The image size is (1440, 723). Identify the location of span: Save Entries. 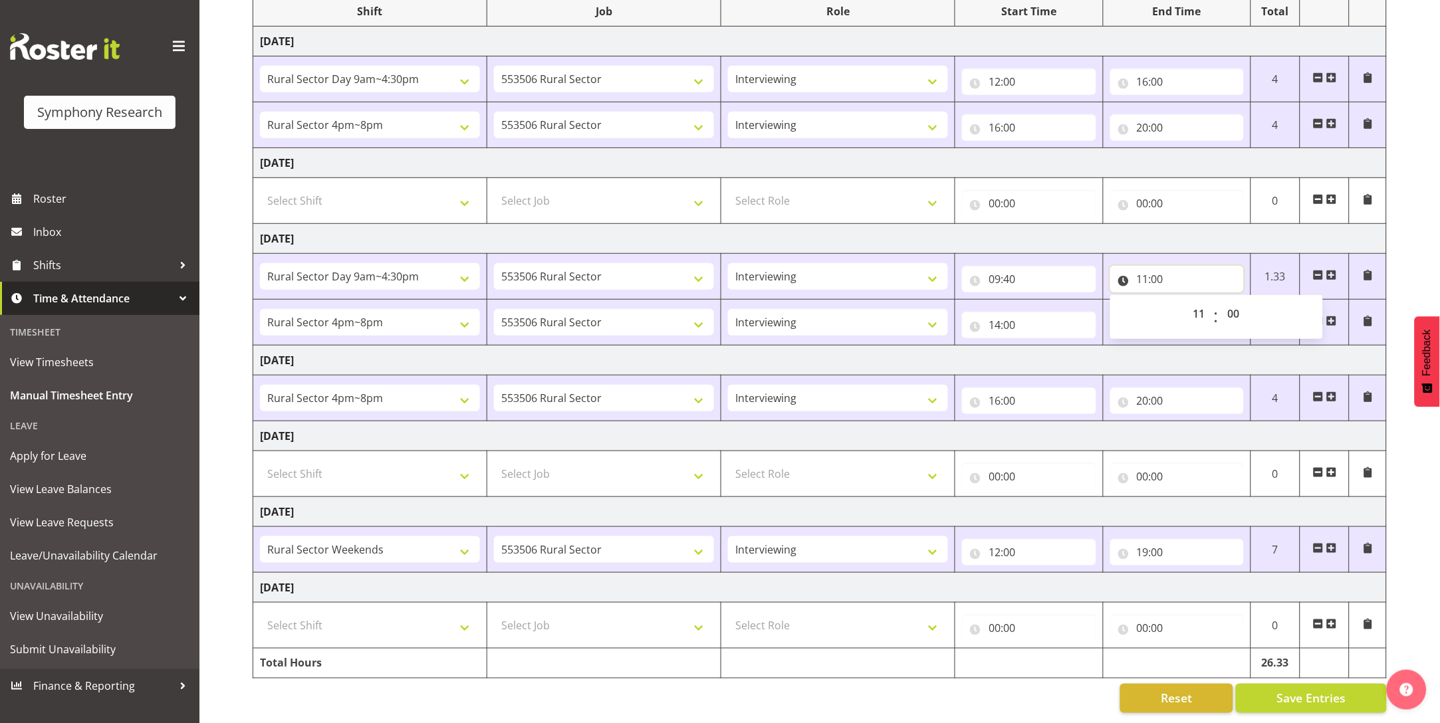
(1311, 699).